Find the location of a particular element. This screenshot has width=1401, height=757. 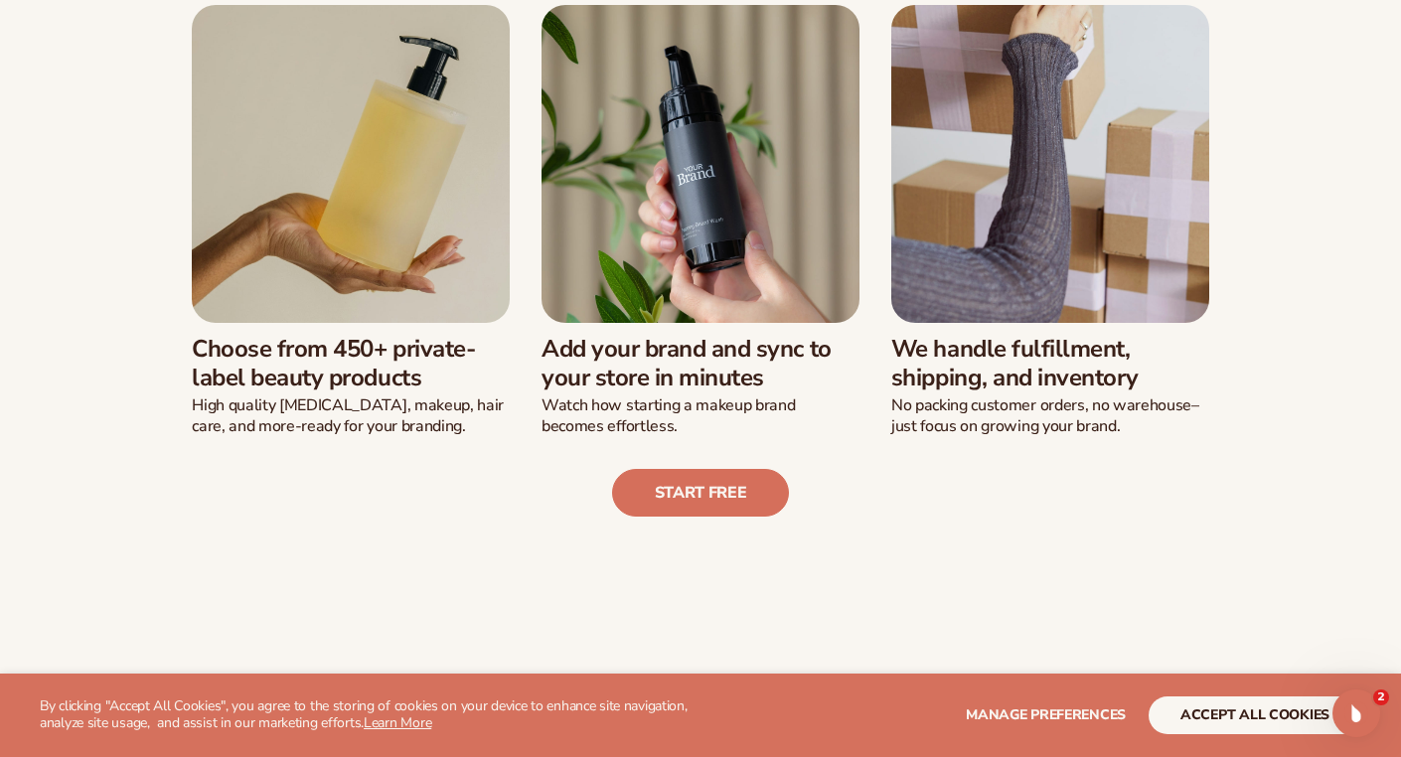

h3: Choose from 450+ private-label beauty products is located at coordinates (351, 364).